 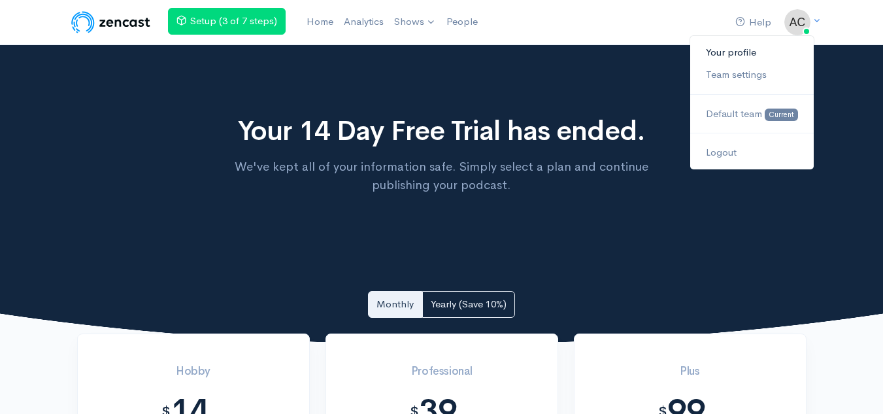 I want to click on a: Team settings, so click(x=752, y=75).